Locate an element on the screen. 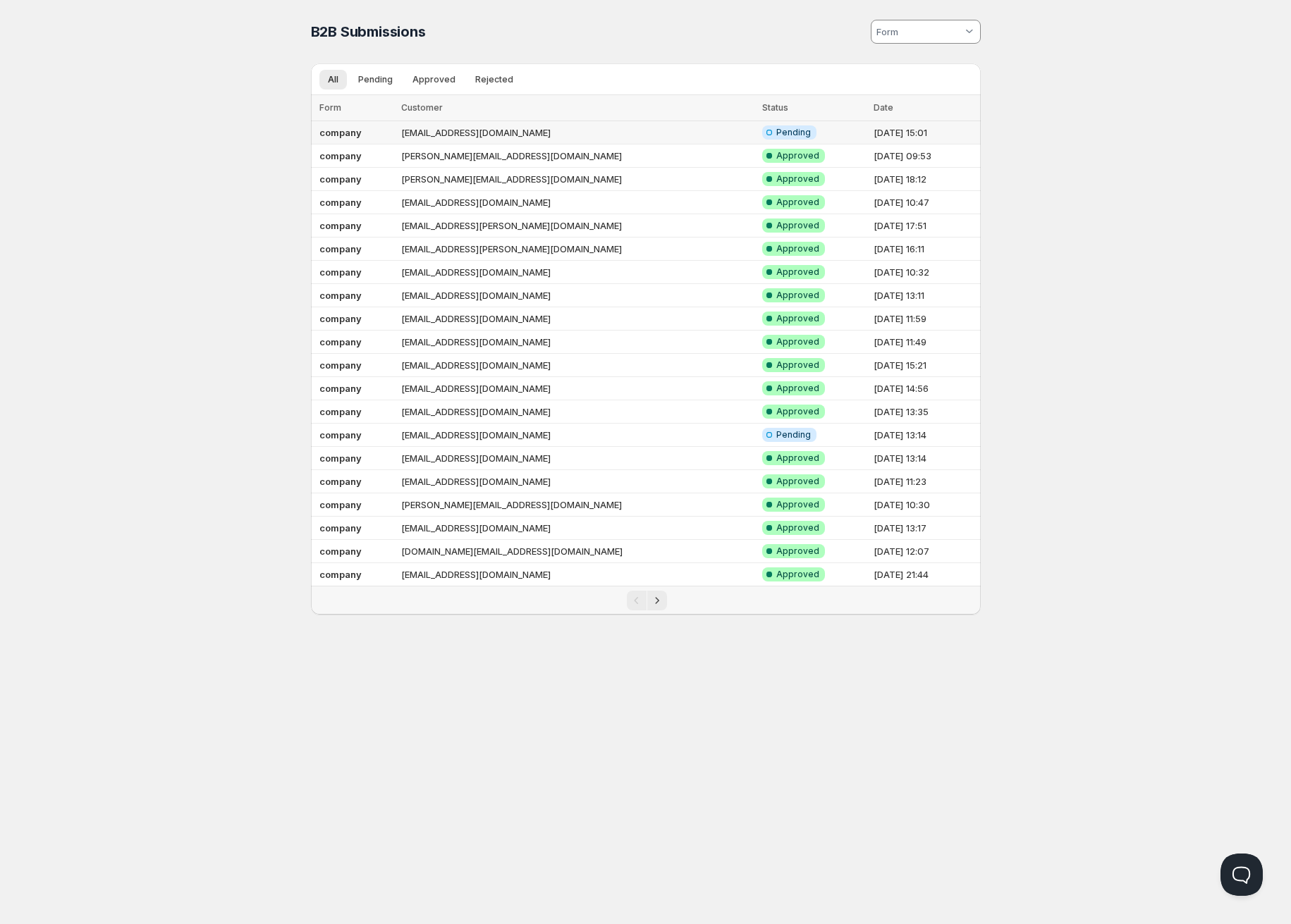 This screenshot has height=924, width=1291. span: Form is located at coordinates (330, 107).